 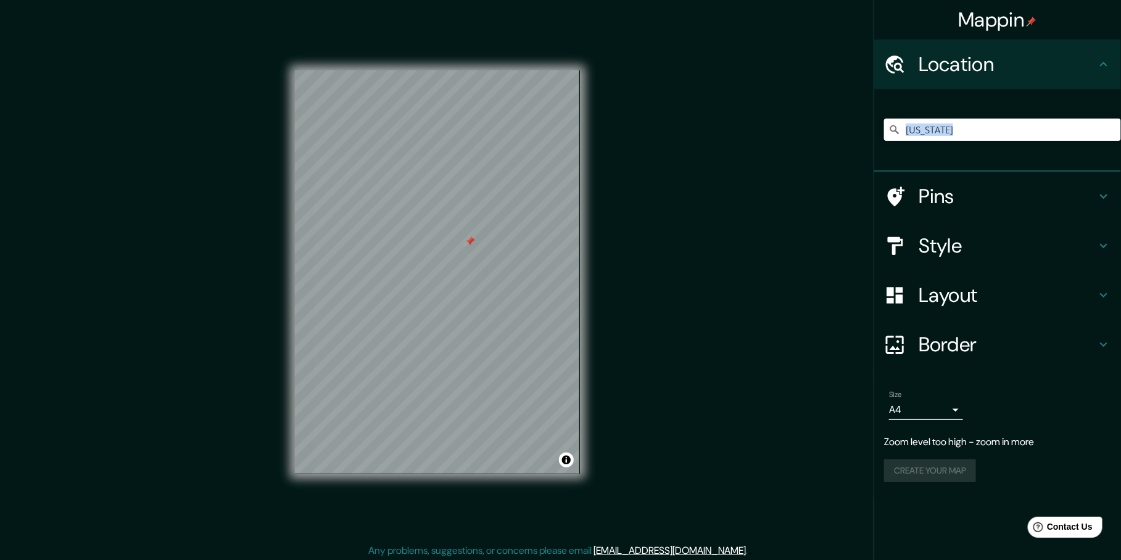 What do you see at coordinates (998, 196) in the screenshot?
I see `div: Pins` at bounding box center [998, 196].